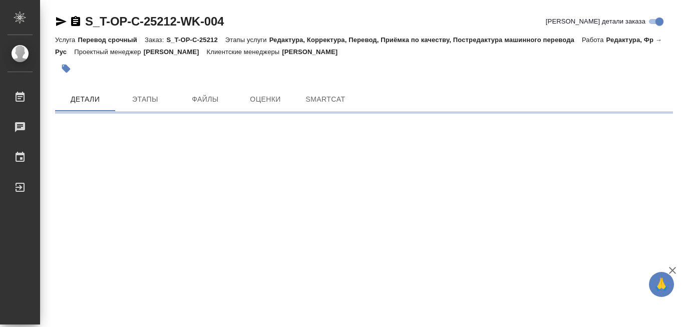 This screenshot has width=684, height=327. What do you see at coordinates (66, 69) in the screenshot?
I see `button: Добавить тэг` at bounding box center [66, 69].